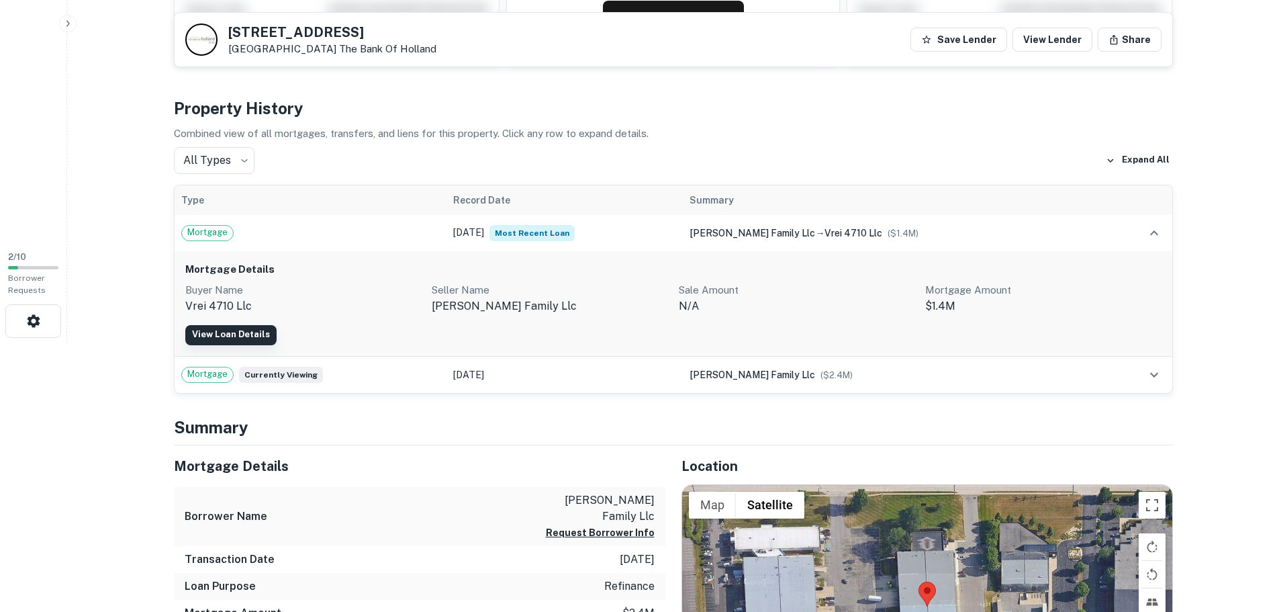 This screenshot has width=1279, height=612. I want to click on p: Combined view of all mortgages, transfers, and liens for this property. Click any row to expand d..., so click(674, 134).